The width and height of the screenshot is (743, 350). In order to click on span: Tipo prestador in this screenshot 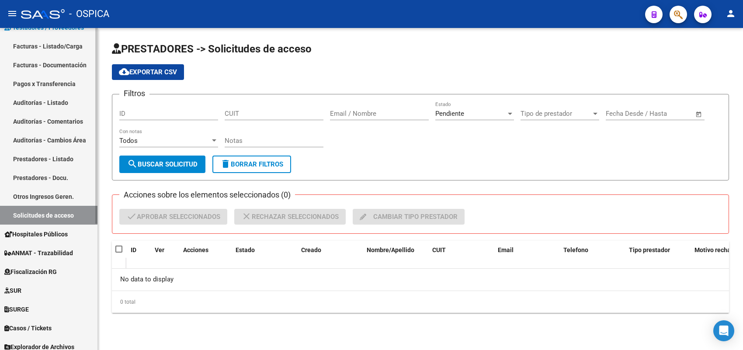, I will do `click(650, 250)`.